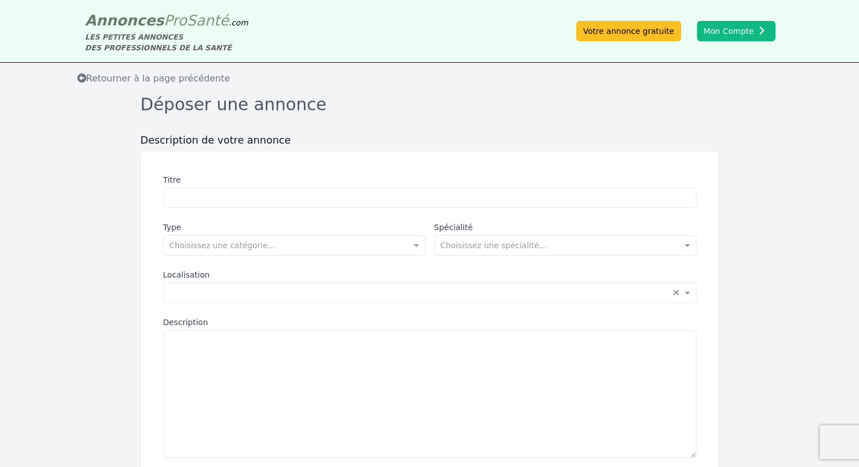  What do you see at coordinates (677, 293) in the screenshot?
I see `span: Clear all` at bounding box center [677, 293].